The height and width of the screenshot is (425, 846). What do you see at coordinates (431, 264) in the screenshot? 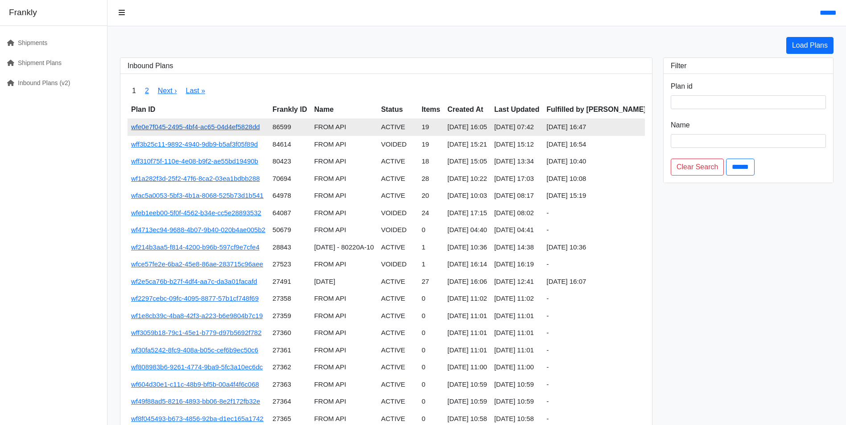
I see `td: 1` at bounding box center [431, 264].